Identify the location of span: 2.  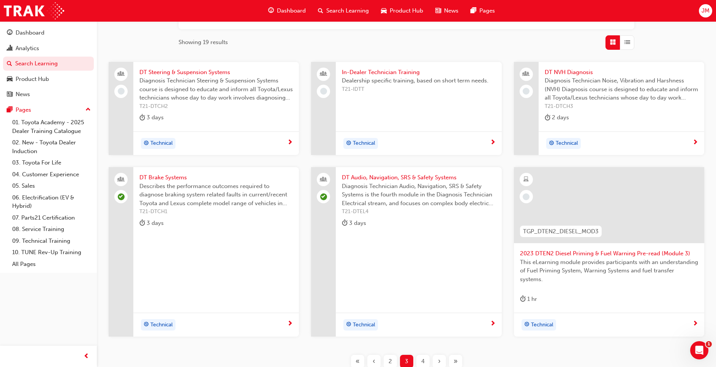
(390, 361).